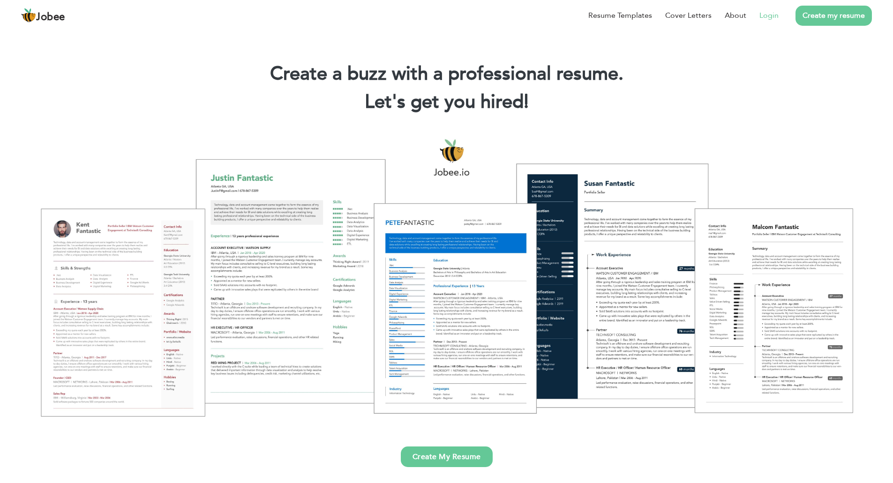 The width and height of the screenshot is (893, 483). I want to click on a: Resume Templates, so click(620, 15).